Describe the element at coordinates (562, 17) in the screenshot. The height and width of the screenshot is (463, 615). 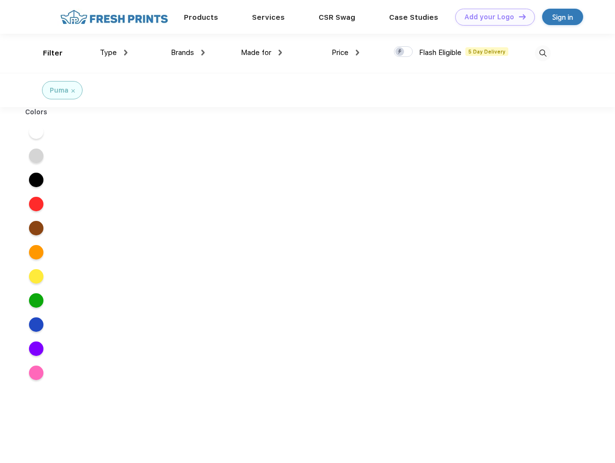
I see `a: Sign in` at that location.